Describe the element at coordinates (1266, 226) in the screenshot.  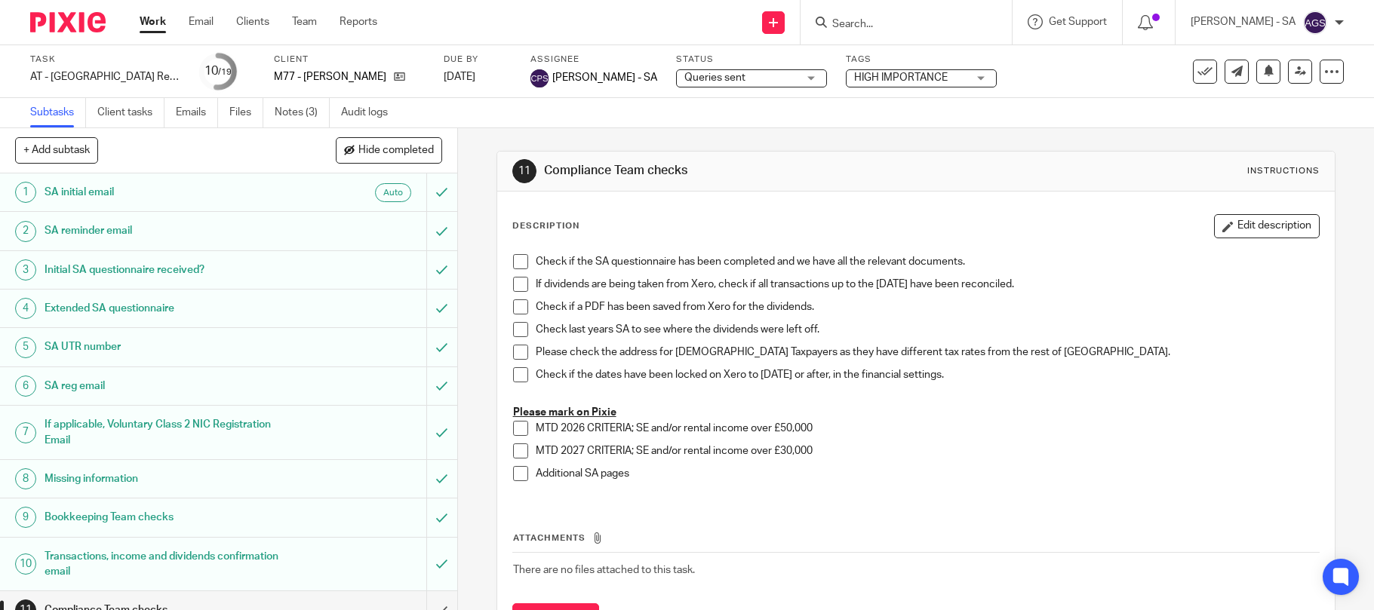
I see `button: Edit description` at that location.